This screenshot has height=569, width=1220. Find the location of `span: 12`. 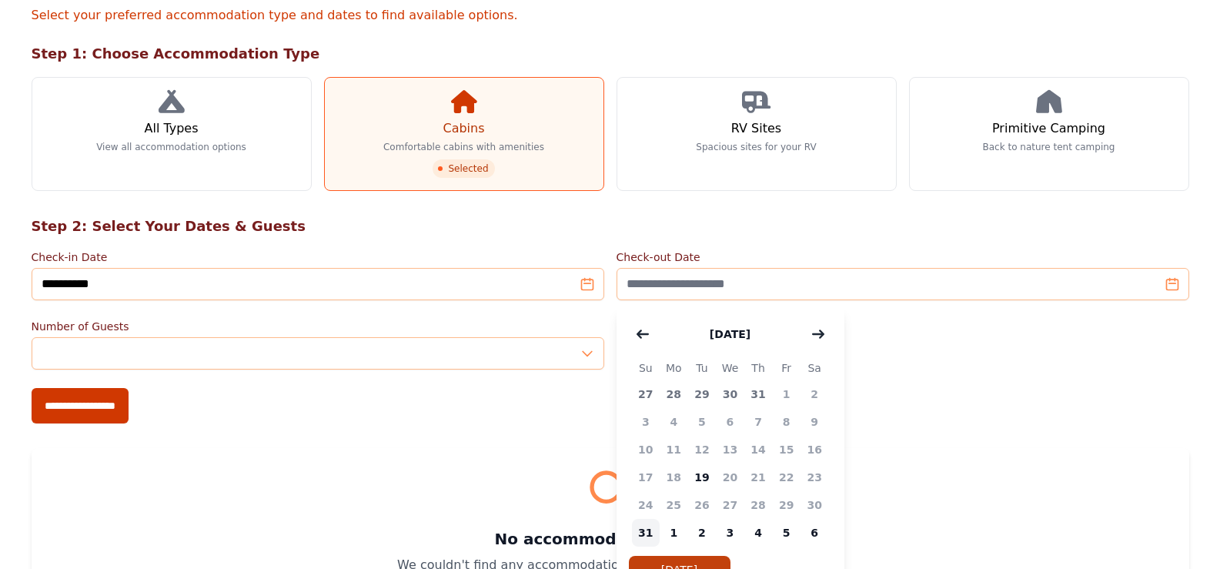

span: 12 is located at coordinates (702, 449).